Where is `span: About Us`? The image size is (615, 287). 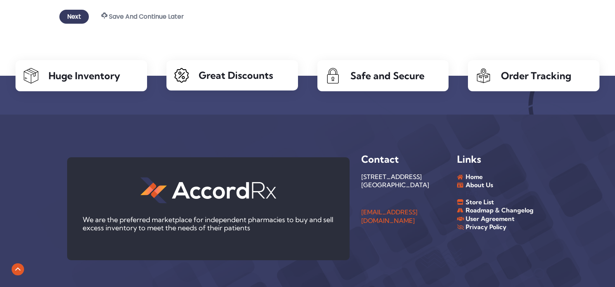 span: About Us is located at coordinates (479, 185).